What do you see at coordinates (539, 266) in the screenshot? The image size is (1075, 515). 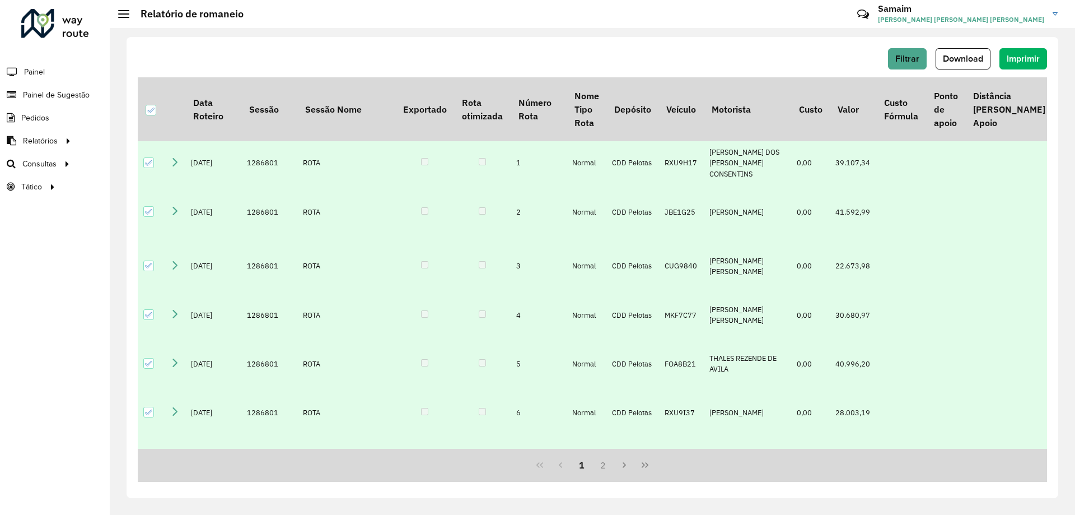 I see `td: 3` at bounding box center [539, 266].